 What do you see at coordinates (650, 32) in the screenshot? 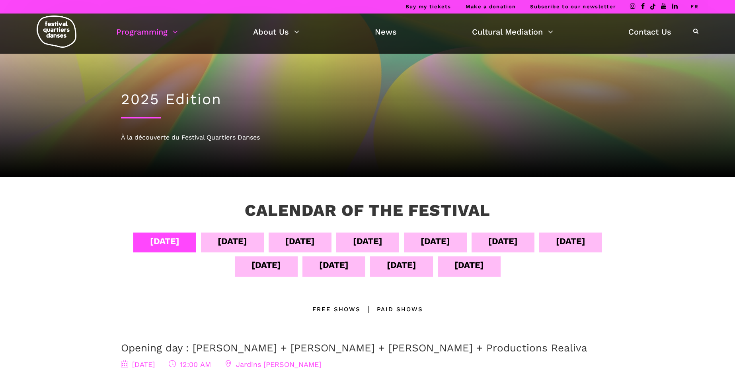
I see `a: Contact Us` at bounding box center [650, 32].